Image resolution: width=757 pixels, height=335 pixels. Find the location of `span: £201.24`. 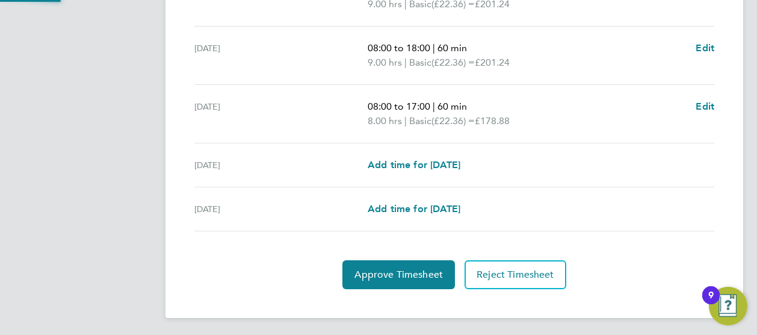

span: £201.24 is located at coordinates (492, 62).